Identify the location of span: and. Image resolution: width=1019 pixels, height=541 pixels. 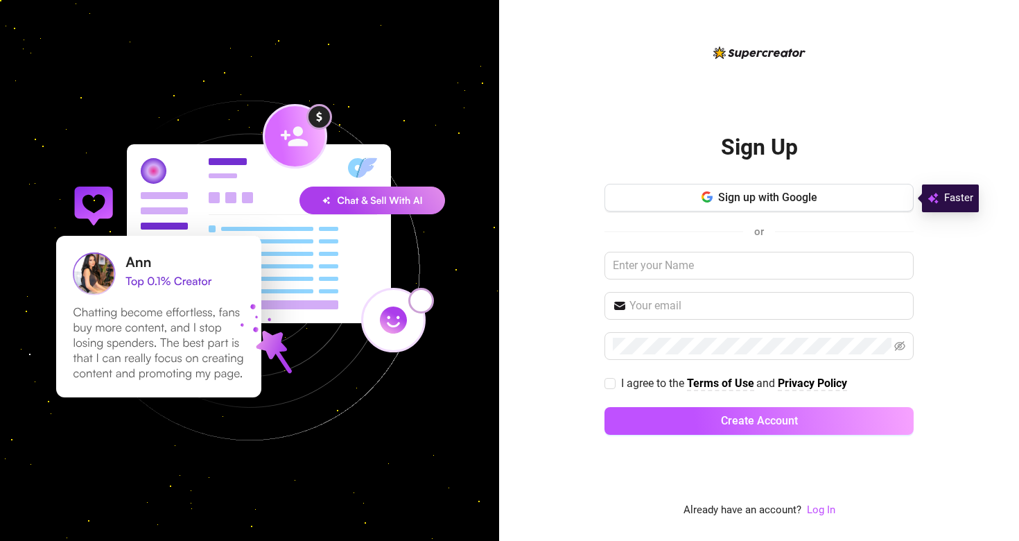
(767, 383).